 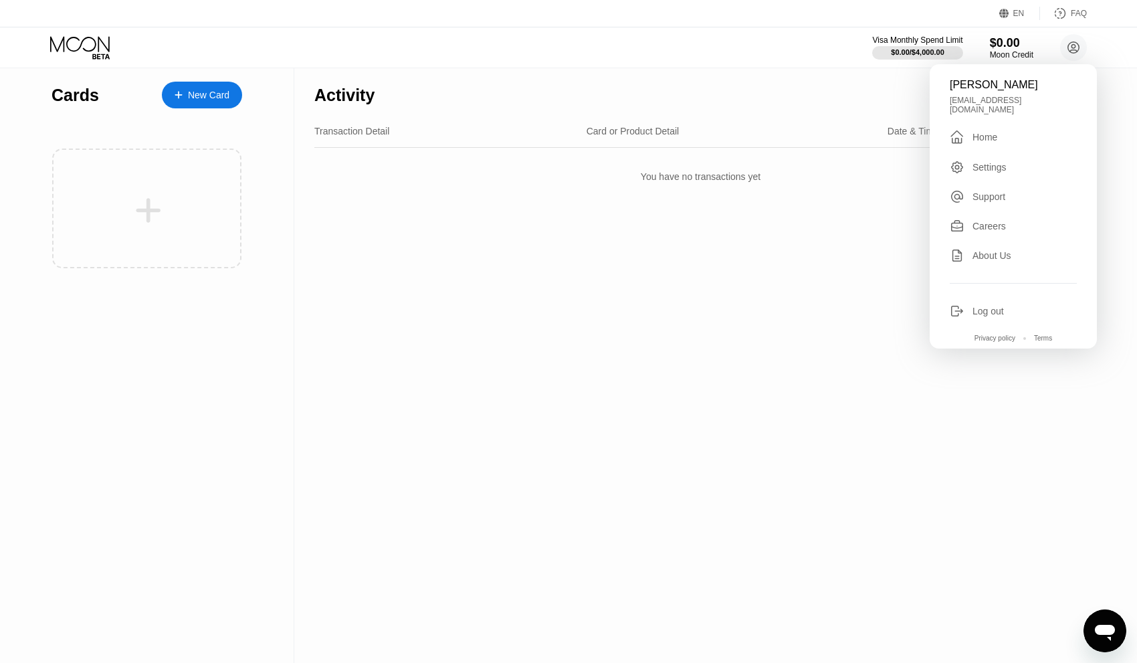 What do you see at coordinates (345, 95) in the screenshot?
I see `div: Activity` at bounding box center [345, 95].